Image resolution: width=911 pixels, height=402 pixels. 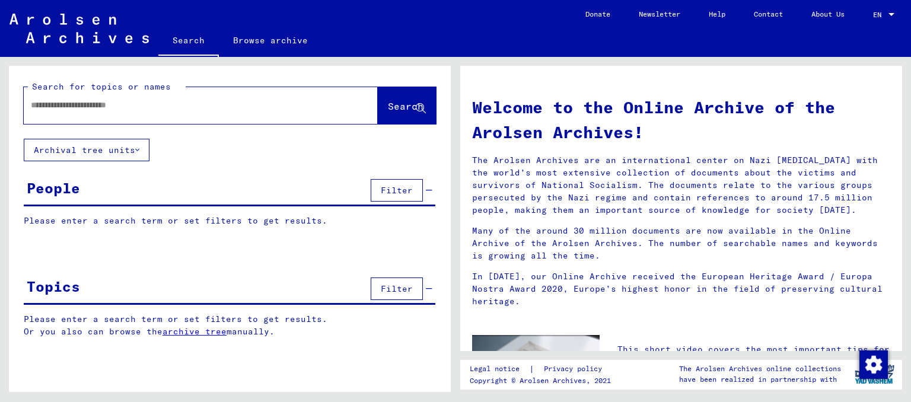 I want to click on p: Copyright © Arolsen Archives, 2021, so click(x=543, y=381).